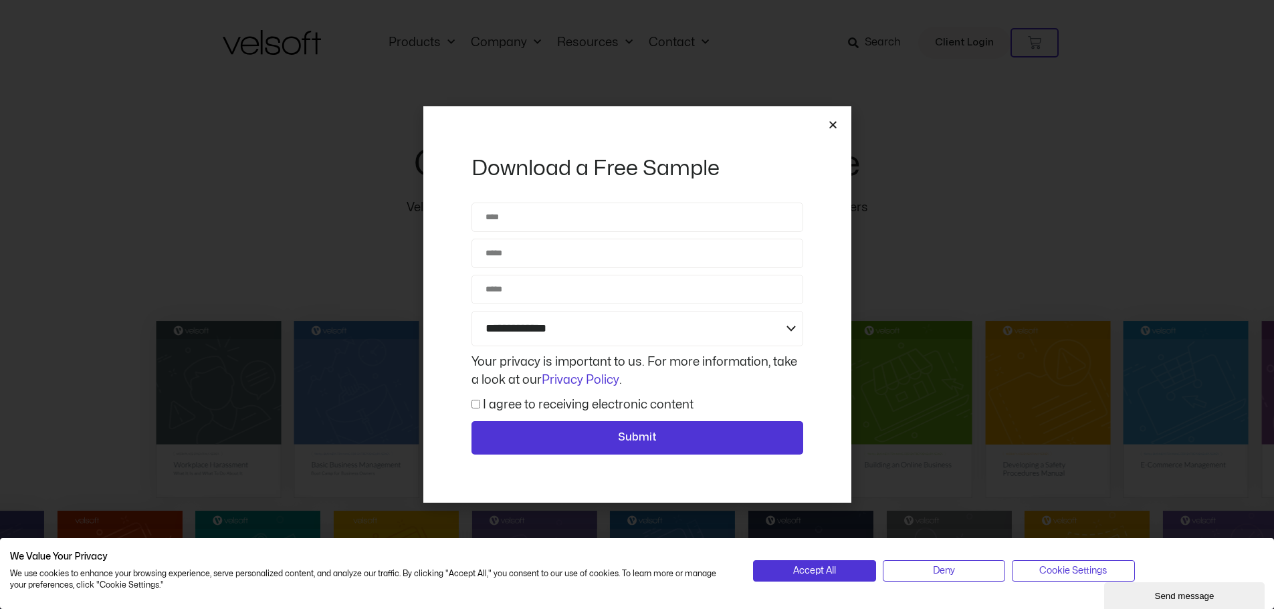 The image size is (1274, 609). What do you see at coordinates (371, 580) in the screenshot?
I see `p: We use cookies to enhance your browsing experience, serve personalized content, and analyze our t...` at bounding box center [371, 580].